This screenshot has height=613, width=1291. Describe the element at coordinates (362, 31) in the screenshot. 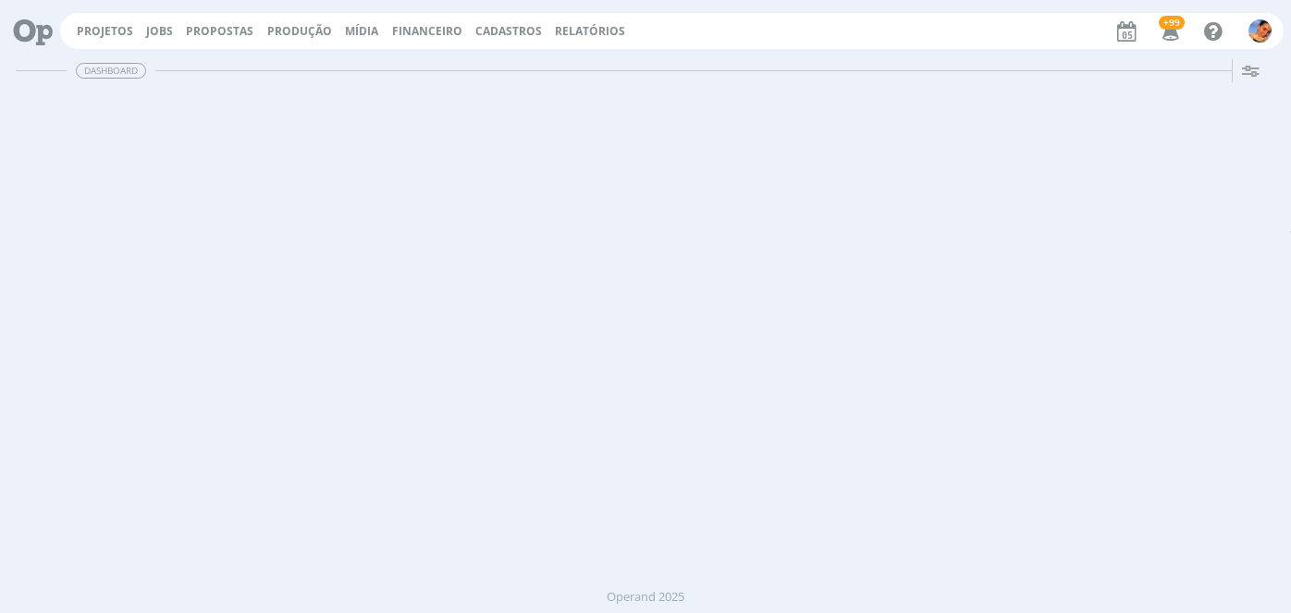

I see `a: Mídia` at that location.